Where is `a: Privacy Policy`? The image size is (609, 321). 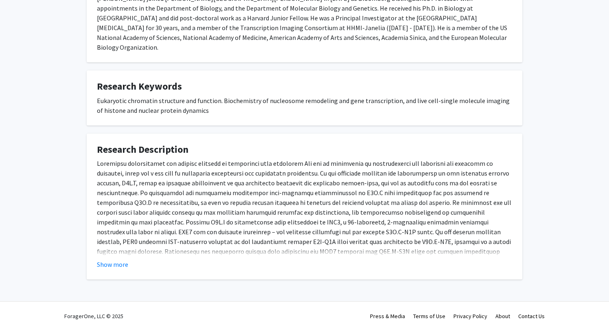
a: Privacy Policy is located at coordinates (470, 316).